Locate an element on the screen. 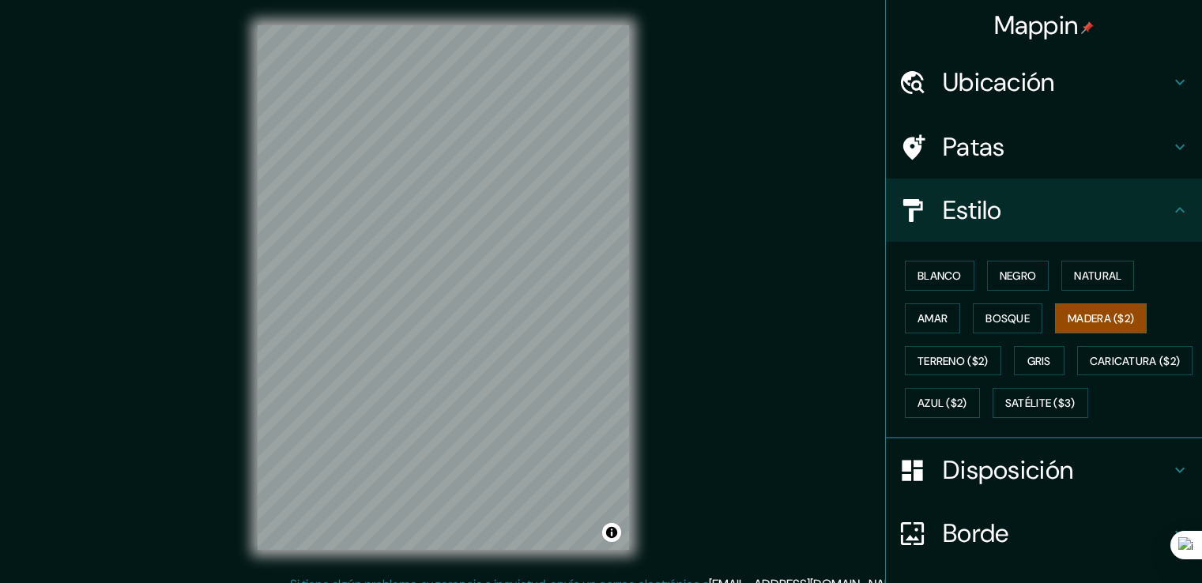 This screenshot has height=583, width=1202. button: Madera ($2) is located at coordinates (1100, 318).